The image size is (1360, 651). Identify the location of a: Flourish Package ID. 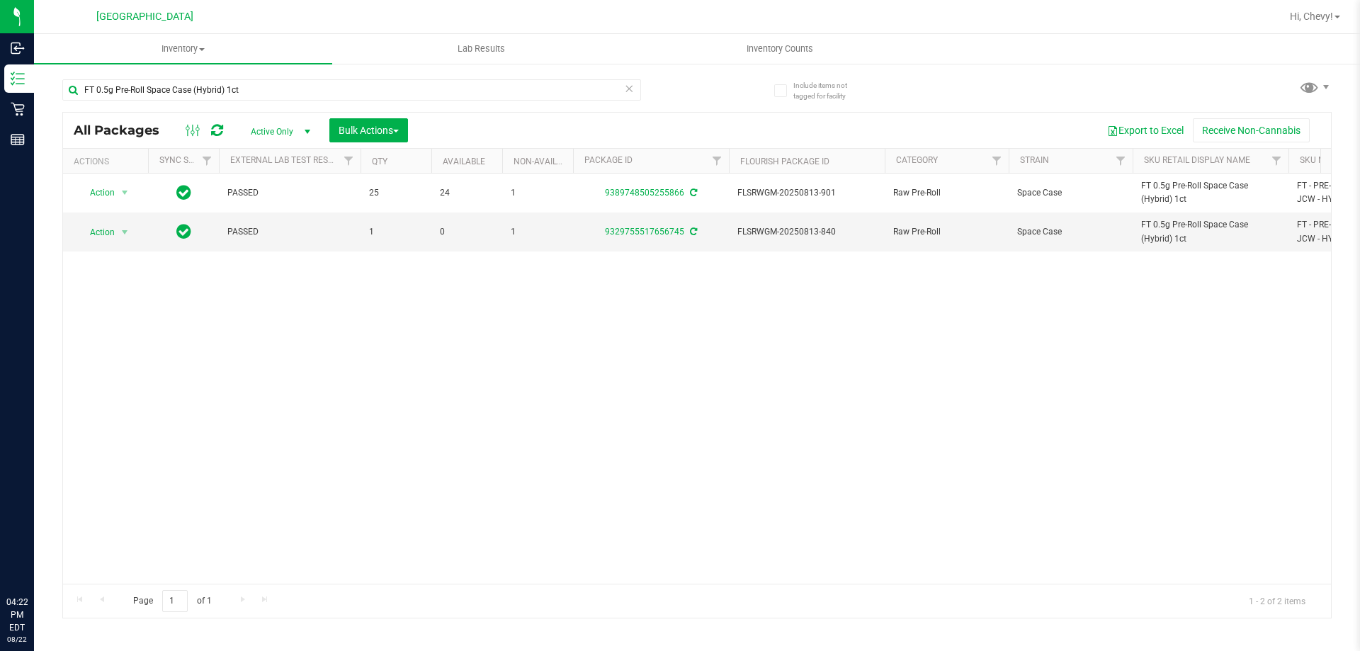
(785, 162).